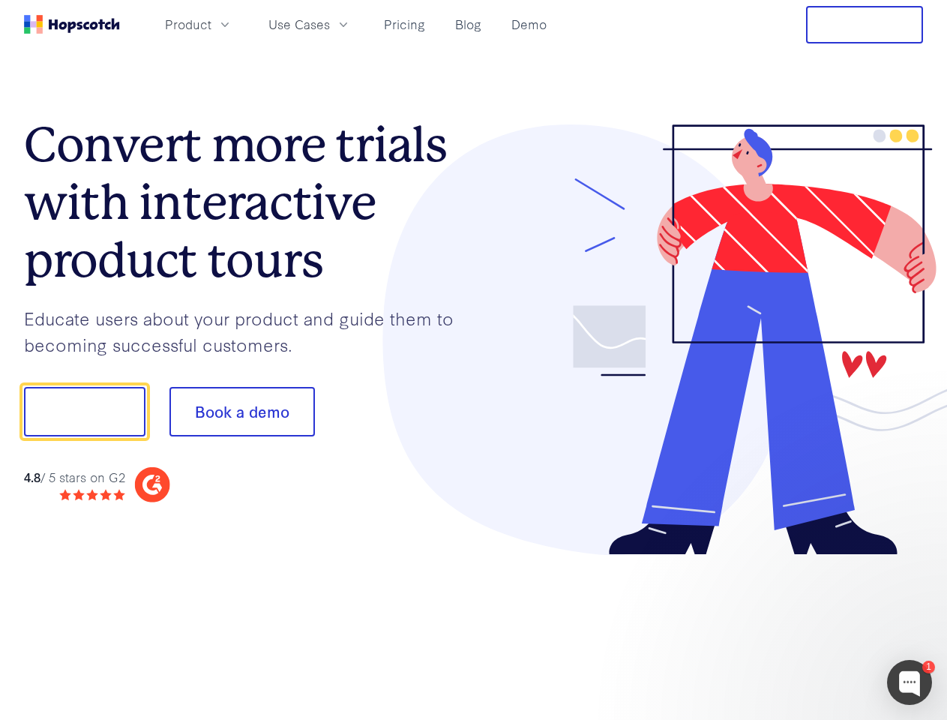 Image resolution: width=947 pixels, height=720 pixels. What do you see at coordinates (242, 412) in the screenshot?
I see `button: Book a demo` at bounding box center [242, 412].